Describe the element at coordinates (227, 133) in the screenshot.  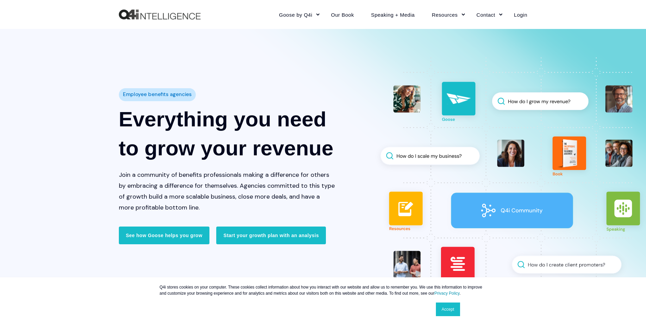
I see `h1: Everything you need to grow your revenue` at that location.